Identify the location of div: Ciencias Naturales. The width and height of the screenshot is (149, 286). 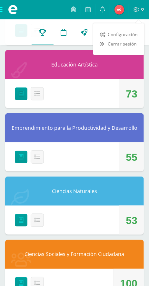
(75, 191).